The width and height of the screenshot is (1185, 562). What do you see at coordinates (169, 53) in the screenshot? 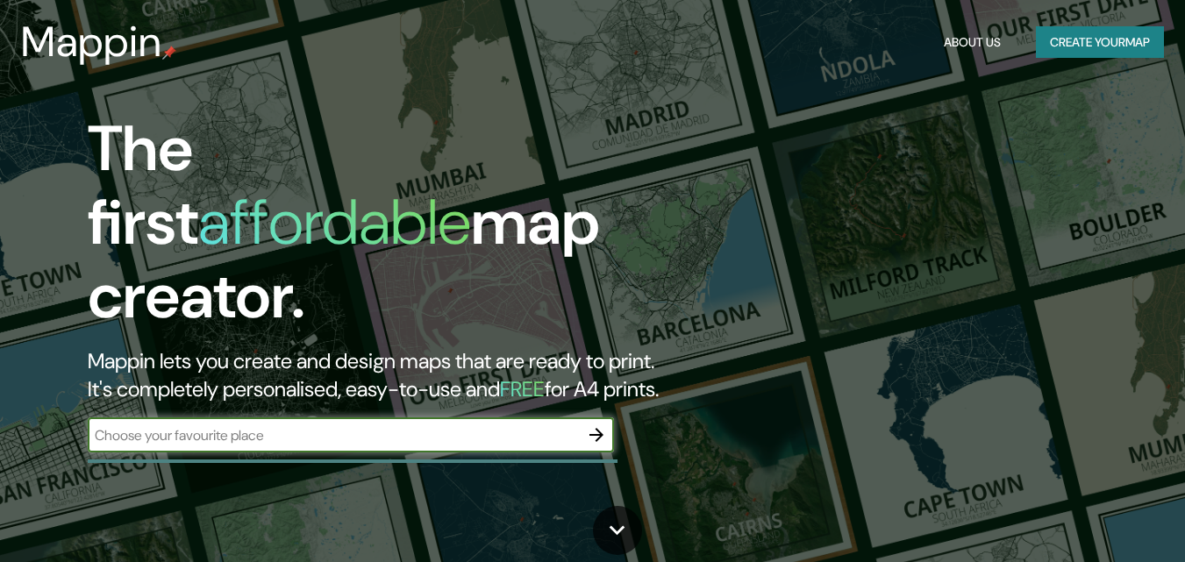
I see `img: mappin-pin` at bounding box center [169, 53].